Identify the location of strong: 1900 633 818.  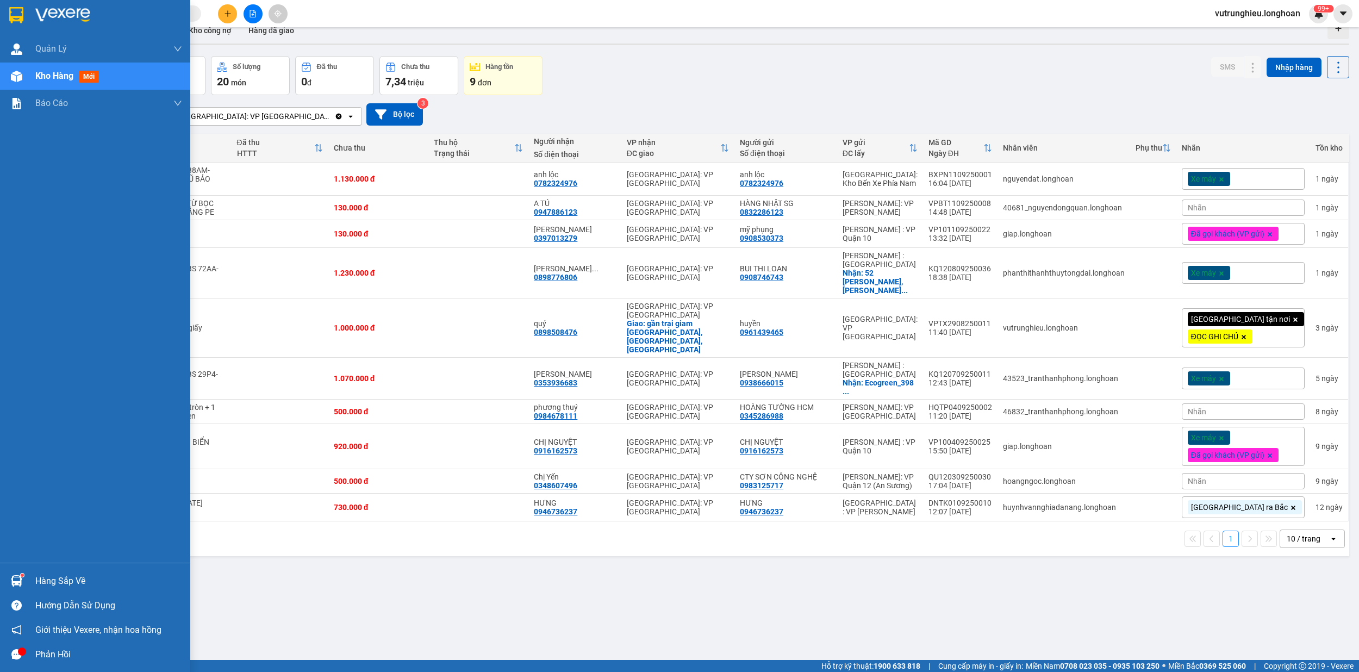
(897, 666).